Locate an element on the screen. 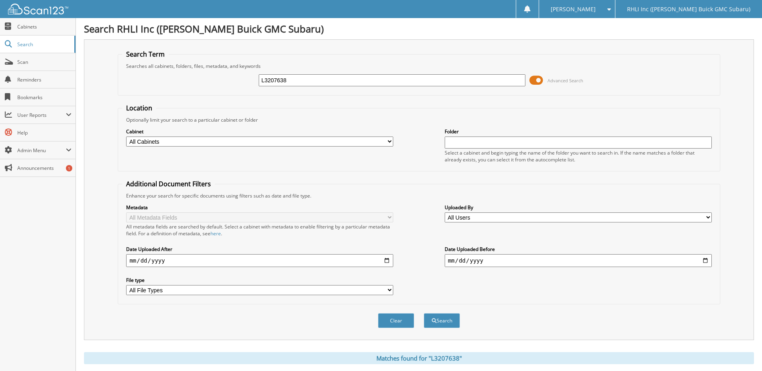 The width and height of the screenshot is (762, 371). input: start is located at coordinates (260, 261).